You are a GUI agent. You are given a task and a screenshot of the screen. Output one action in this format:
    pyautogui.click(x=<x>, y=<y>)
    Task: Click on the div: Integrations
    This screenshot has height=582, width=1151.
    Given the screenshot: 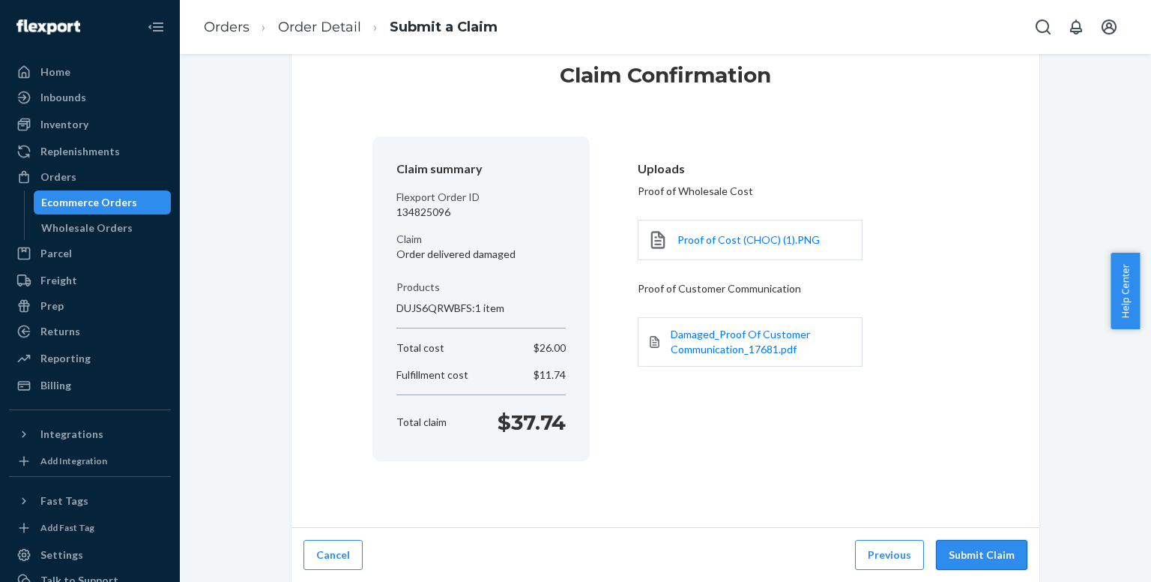 What is the action you would take?
    pyautogui.click(x=72, y=434)
    